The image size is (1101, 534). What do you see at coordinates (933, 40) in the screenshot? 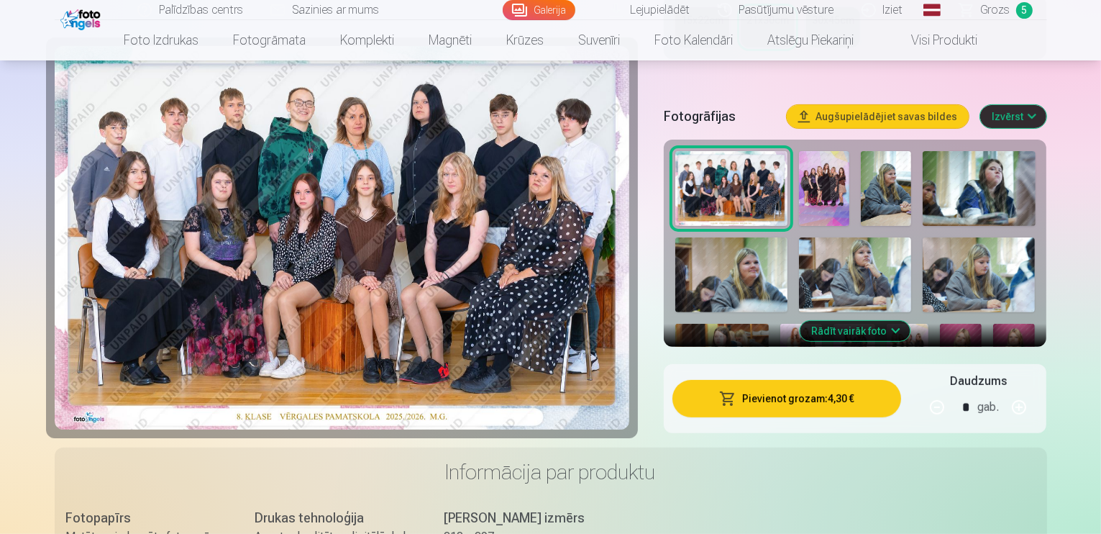
I see `a: Visi produkti` at bounding box center [933, 40].